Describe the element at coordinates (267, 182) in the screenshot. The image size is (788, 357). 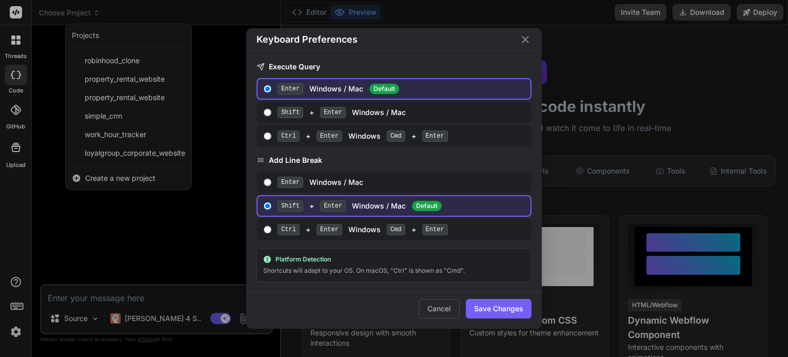
I see `input: EnterWindows / Mac` at that location.